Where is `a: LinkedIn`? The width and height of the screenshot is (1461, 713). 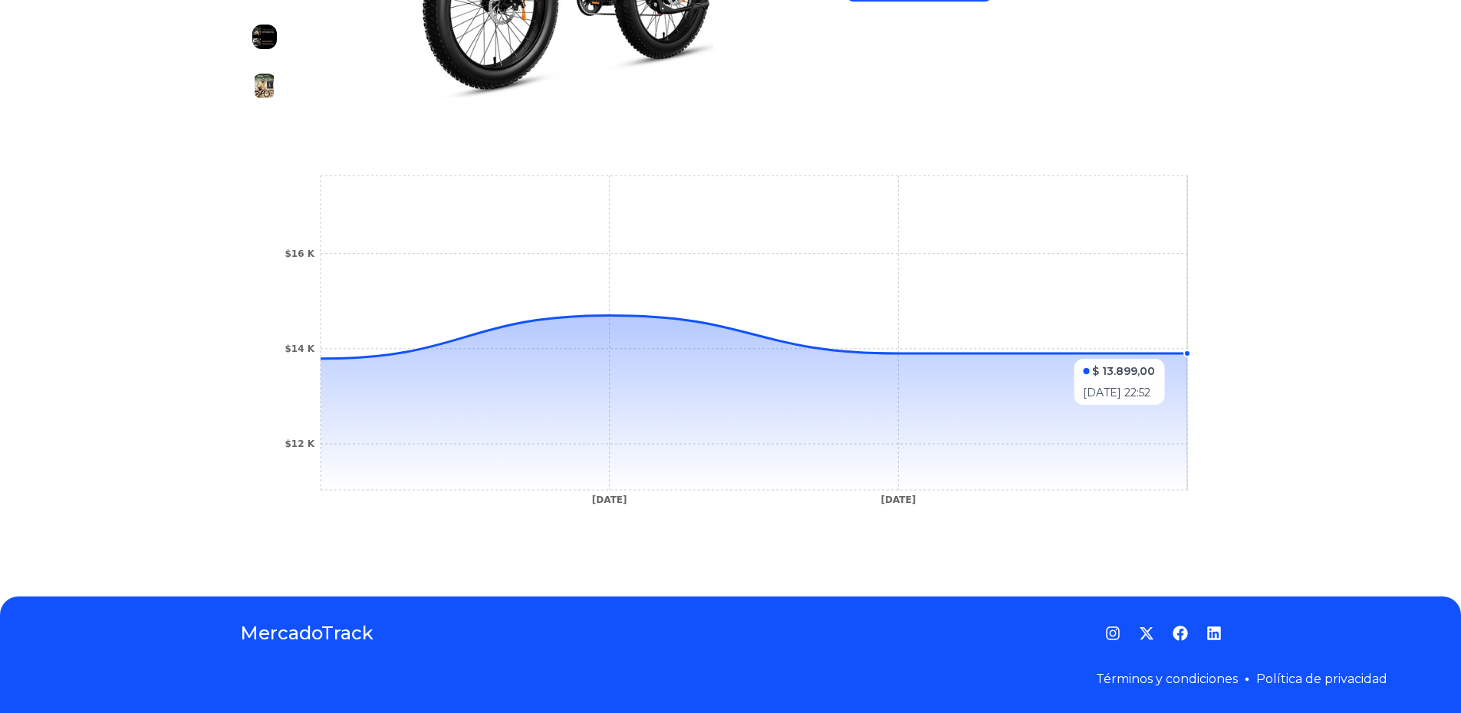
a: LinkedIn is located at coordinates (1214, 634).